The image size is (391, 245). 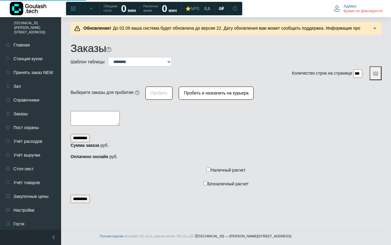 I want to click on span: Обещаем гостю, so click(x=110, y=9).